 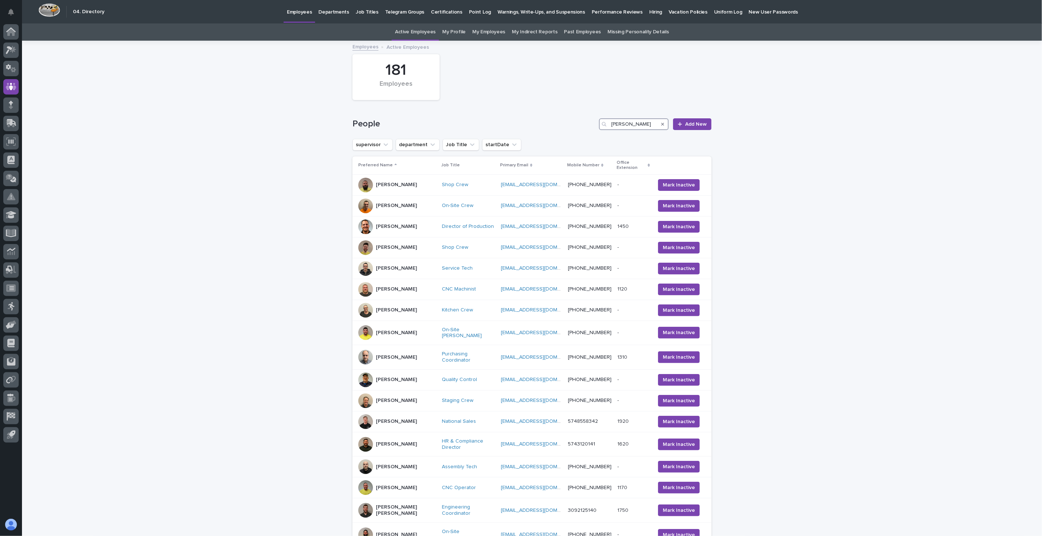 I want to click on a: Service Tech, so click(x=457, y=268).